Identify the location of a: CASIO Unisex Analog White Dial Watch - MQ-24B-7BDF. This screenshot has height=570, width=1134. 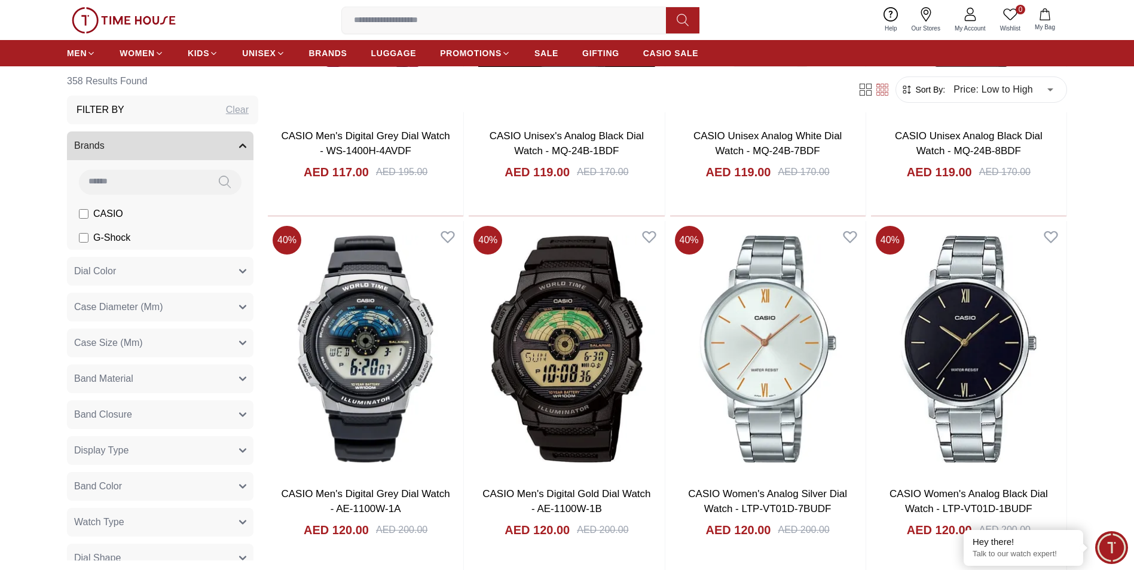
(767, 143).